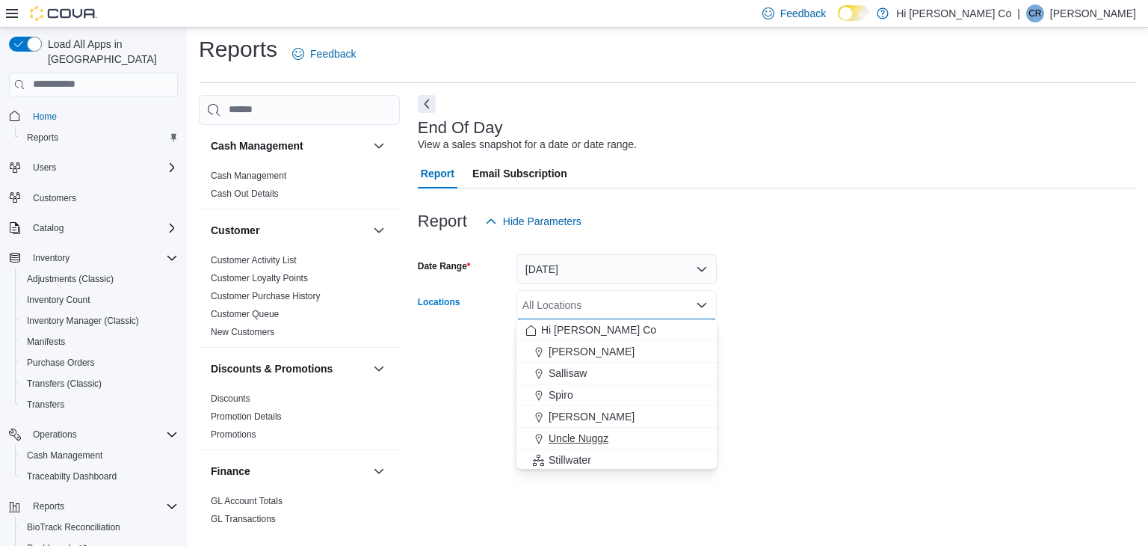 This screenshot has width=1148, height=546. Describe the element at coordinates (560, 395) in the screenshot. I see `span: Spiro` at that location.